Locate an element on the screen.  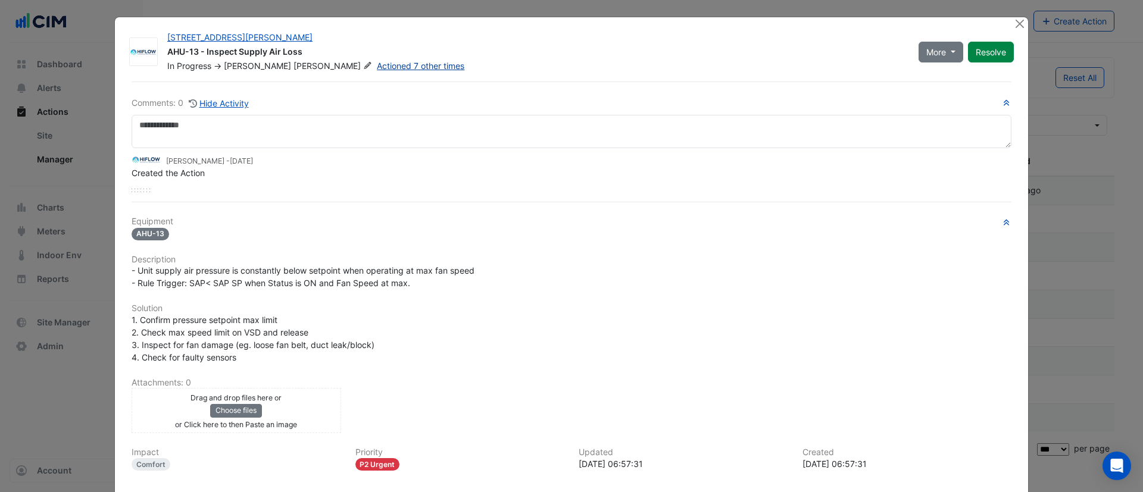
h6: Created is located at coordinates (907, 453).